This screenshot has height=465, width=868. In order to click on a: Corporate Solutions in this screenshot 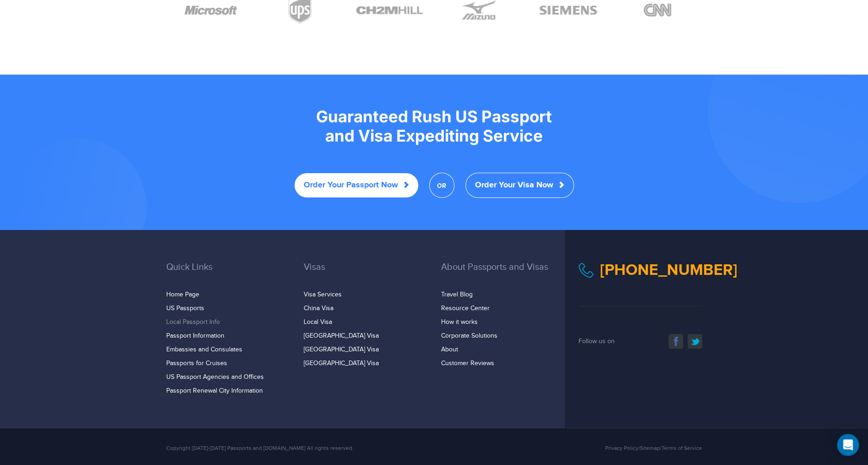, I will do `click(469, 336)`.